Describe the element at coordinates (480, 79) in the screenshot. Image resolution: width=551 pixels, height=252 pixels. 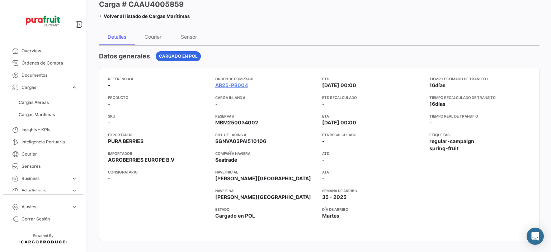
I see `app-card-info-title: Tiempo estimado de transito` at that location.